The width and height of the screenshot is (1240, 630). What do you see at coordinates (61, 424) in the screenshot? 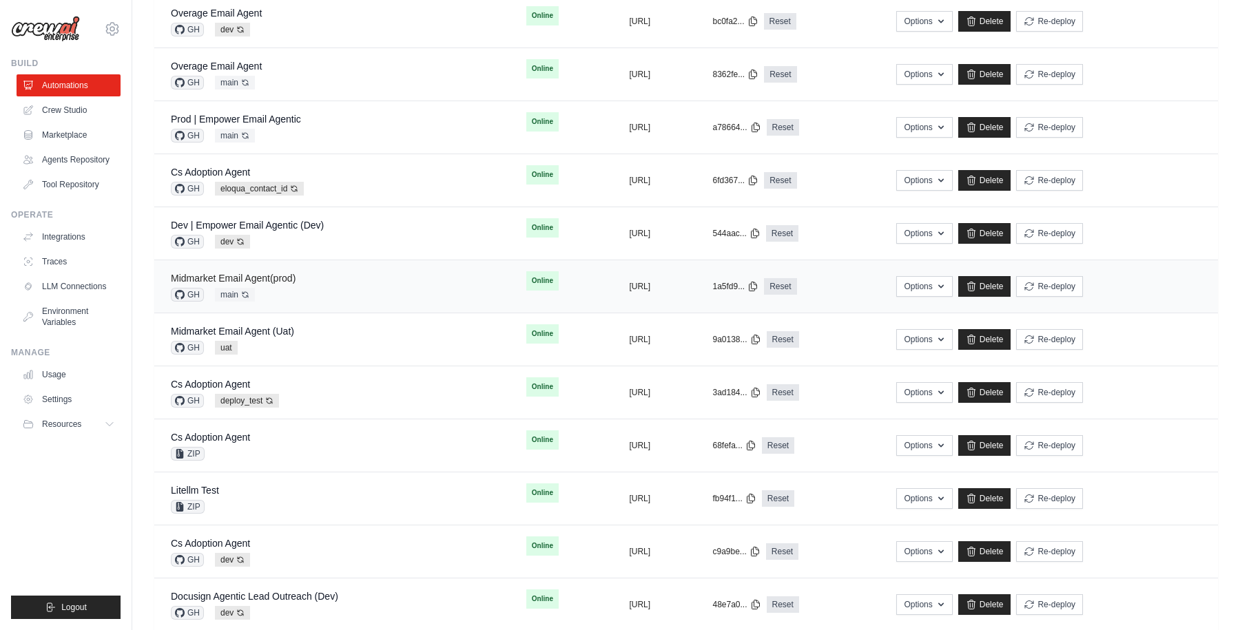
I see `span: Resources` at bounding box center [61, 424].